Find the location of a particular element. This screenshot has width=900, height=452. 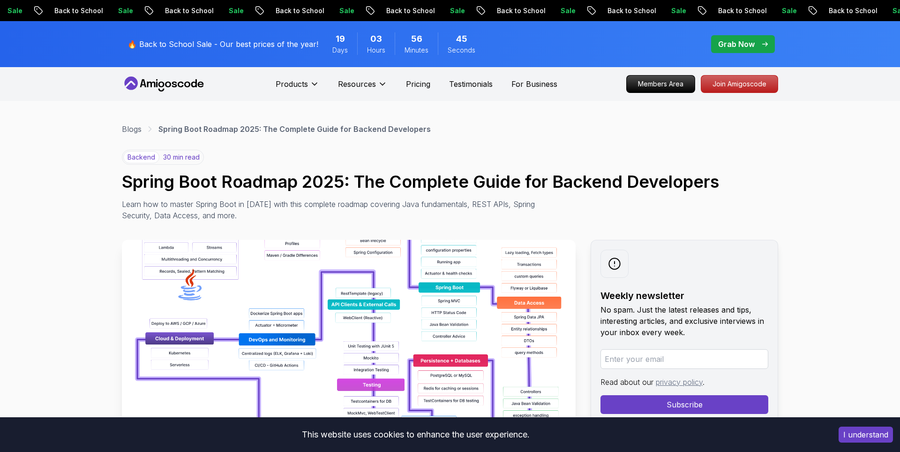

a: For Business is located at coordinates (535, 84).